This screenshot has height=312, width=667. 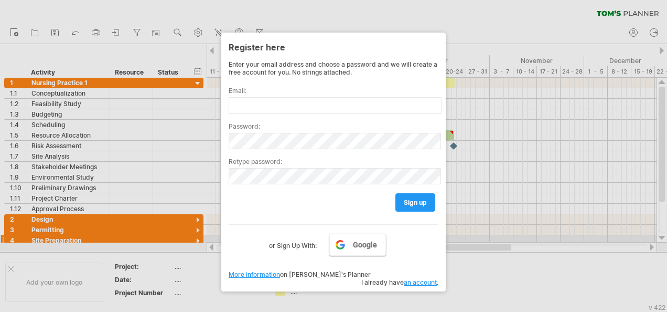 I want to click on div: Enter your email address and choose a password and we will create a free account for you. No stri..., so click(x=334, y=68).